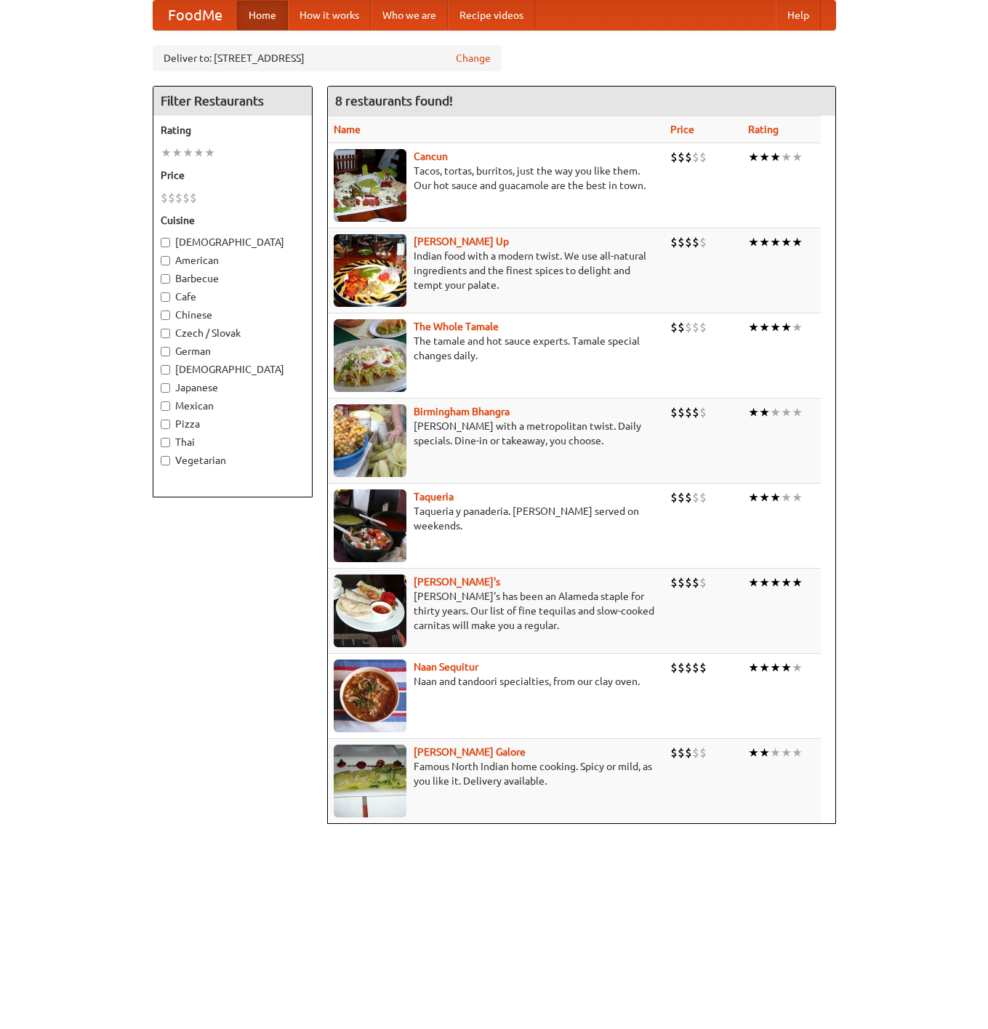 The width and height of the screenshot is (988, 1029). I want to click on a: Taqueria, so click(433, 496).